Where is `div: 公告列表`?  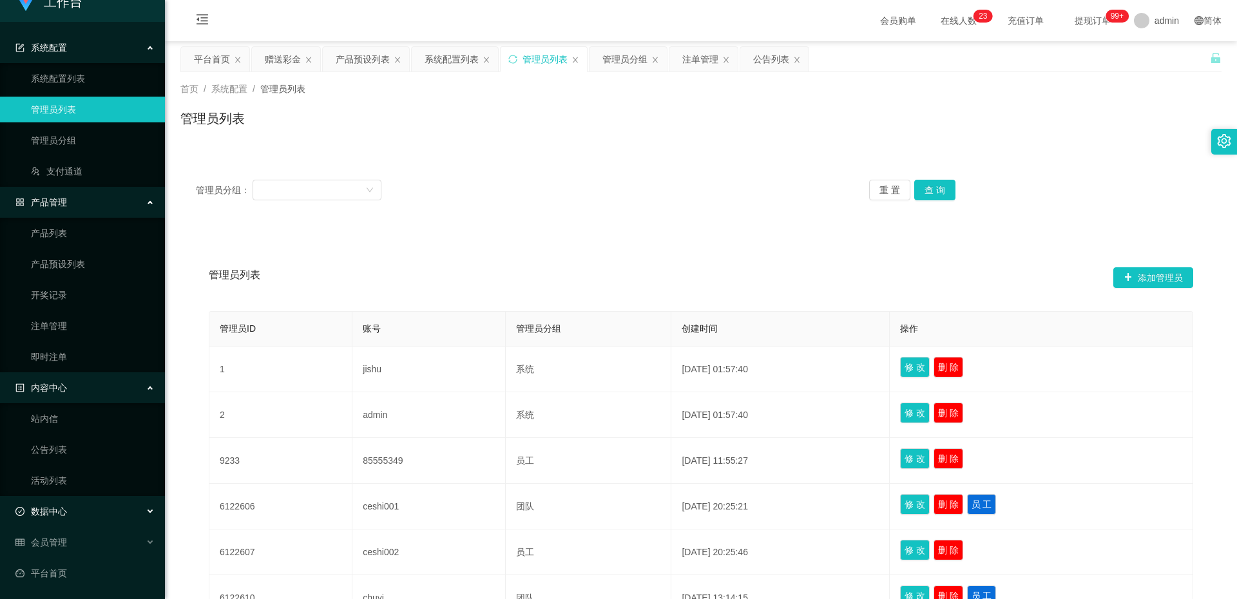 div: 公告列表 is located at coordinates (771, 59).